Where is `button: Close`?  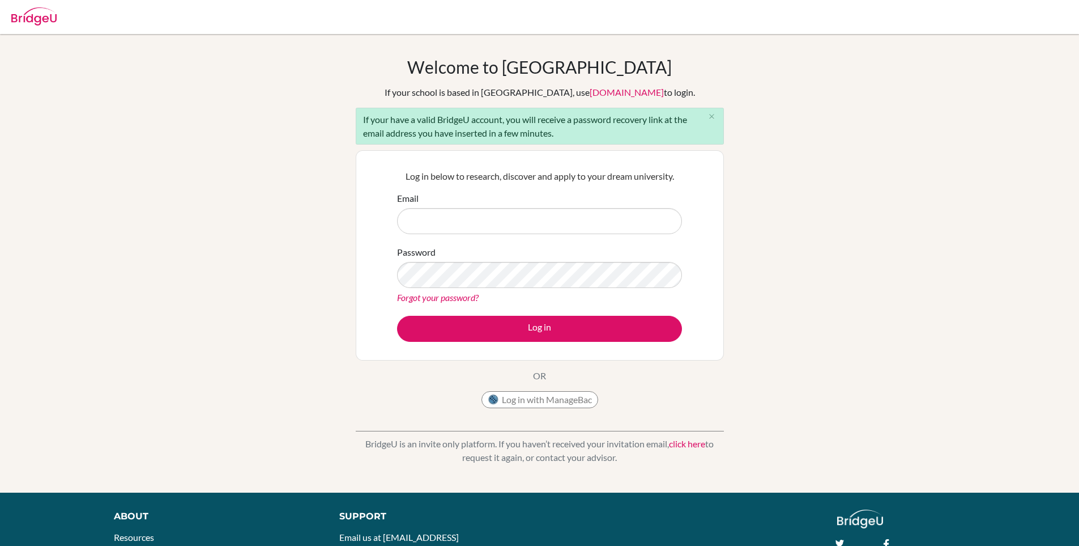 button: Close is located at coordinates (712, 117).